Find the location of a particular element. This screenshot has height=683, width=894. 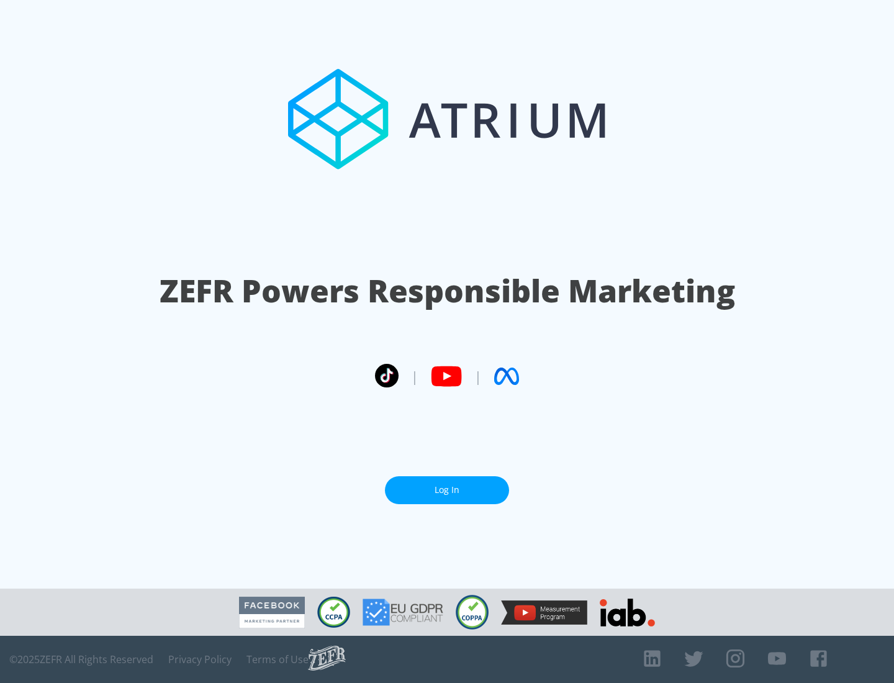

img: IAB is located at coordinates (627, 612).